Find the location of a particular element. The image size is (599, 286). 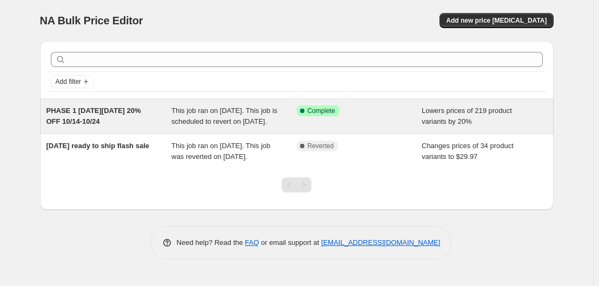

span: Changes prices of 34 product variants to $29.97 is located at coordinates (468, 151).